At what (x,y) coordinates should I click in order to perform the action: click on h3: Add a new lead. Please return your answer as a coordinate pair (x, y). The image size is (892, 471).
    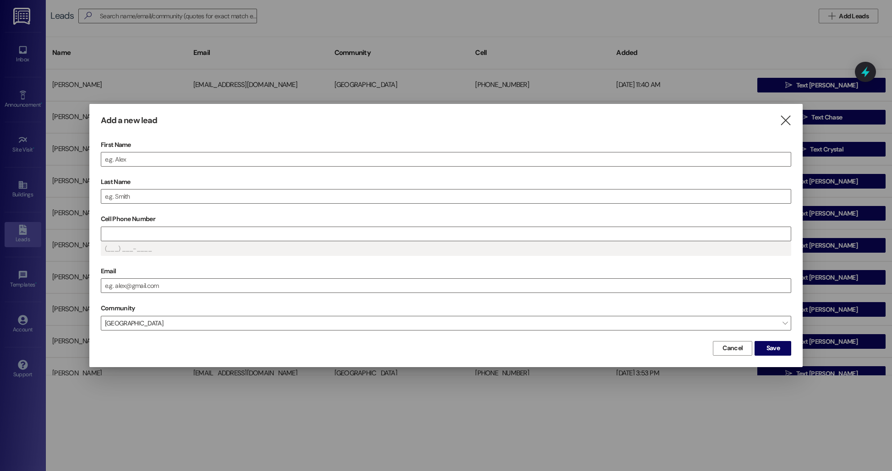
    Looking at the image, I should click on (129, 120).